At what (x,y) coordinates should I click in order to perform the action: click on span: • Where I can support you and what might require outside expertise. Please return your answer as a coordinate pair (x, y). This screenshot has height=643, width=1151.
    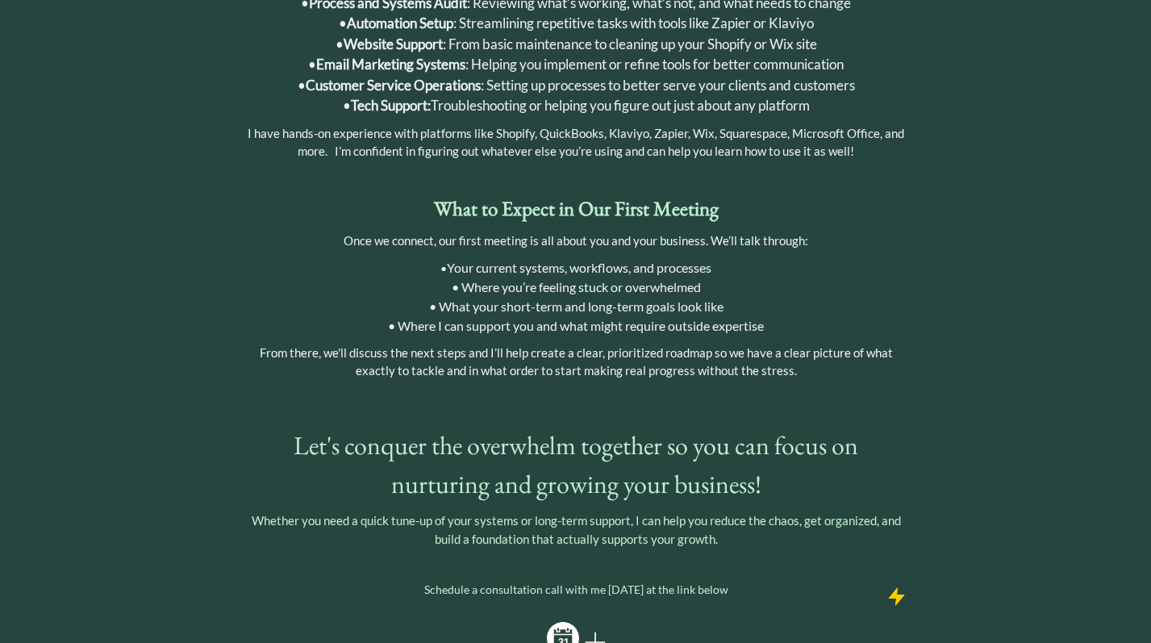
    Looking at the image, I should click on (576, 325).